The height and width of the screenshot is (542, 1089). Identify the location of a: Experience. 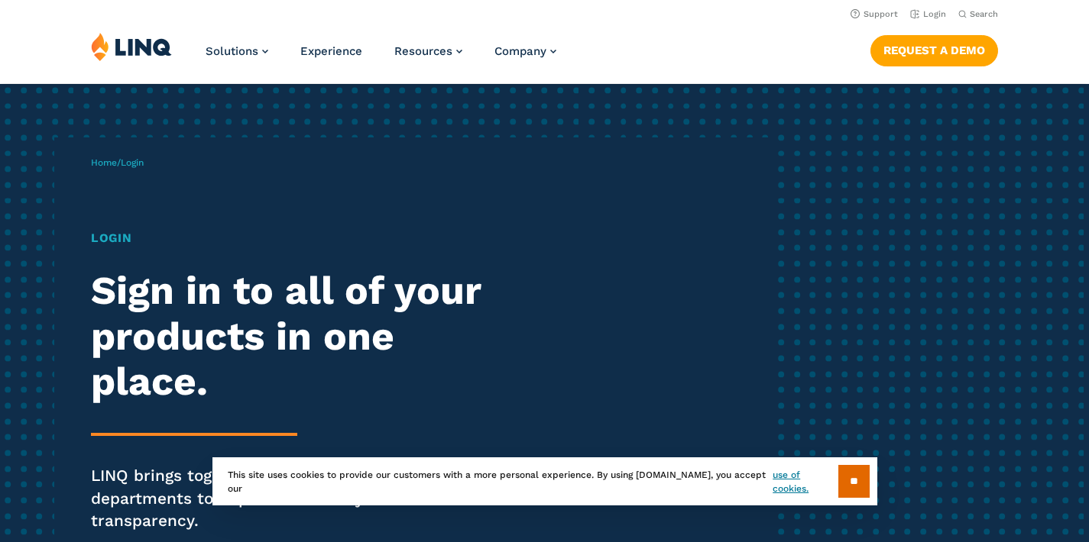
(331, 51).